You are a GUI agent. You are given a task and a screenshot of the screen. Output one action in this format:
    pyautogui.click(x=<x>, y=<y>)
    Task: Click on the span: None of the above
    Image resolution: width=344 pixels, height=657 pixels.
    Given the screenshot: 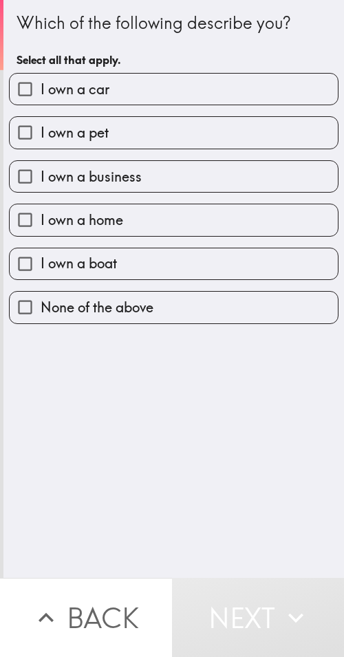 What is the action you would take?
    pyautogui.click(x=97, y=307)
    